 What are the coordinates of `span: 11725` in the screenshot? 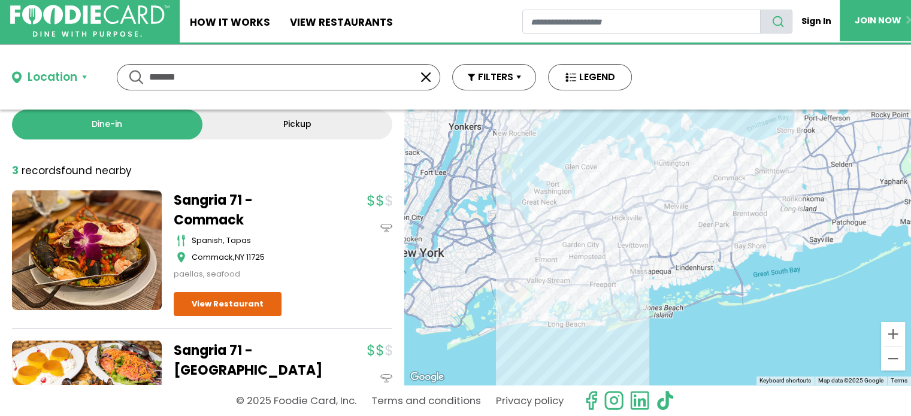 It's located at (255, 257).